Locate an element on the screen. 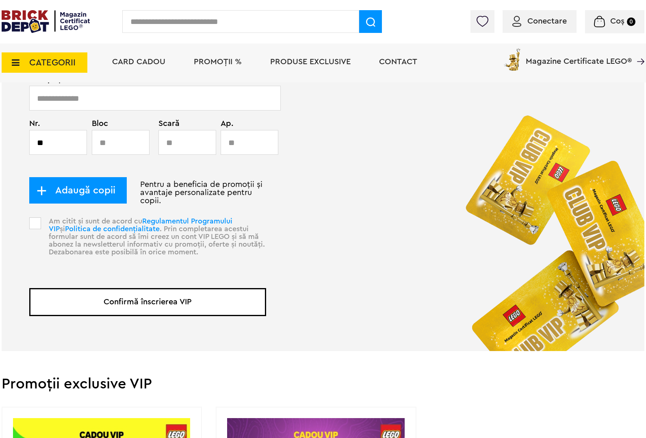  a: Conectare is located at coordinates (539, 21).